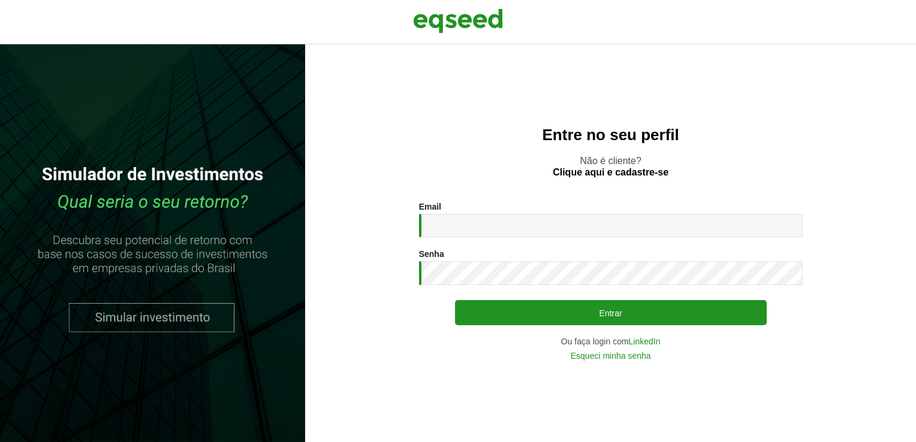 The width and height of the screenshot is (916, 442). What do you see at coordinates (458, 21) in the screenshot?
I see `img: EqSeed Logo` at bounding box center [458, 21].